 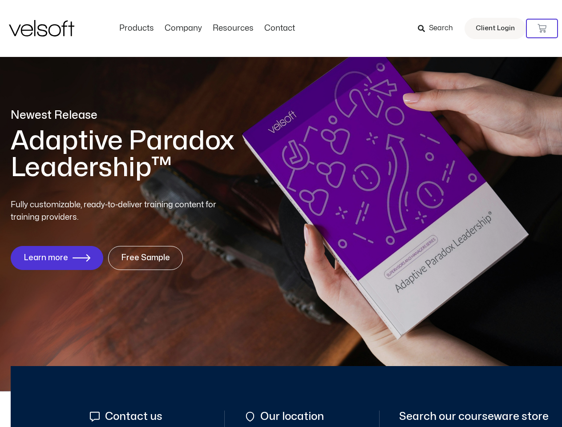 What do you see at coordinates (279, 28) in the screenshot?
I see `a: ContactMenu Toggle` at bounding box center [279, 28].